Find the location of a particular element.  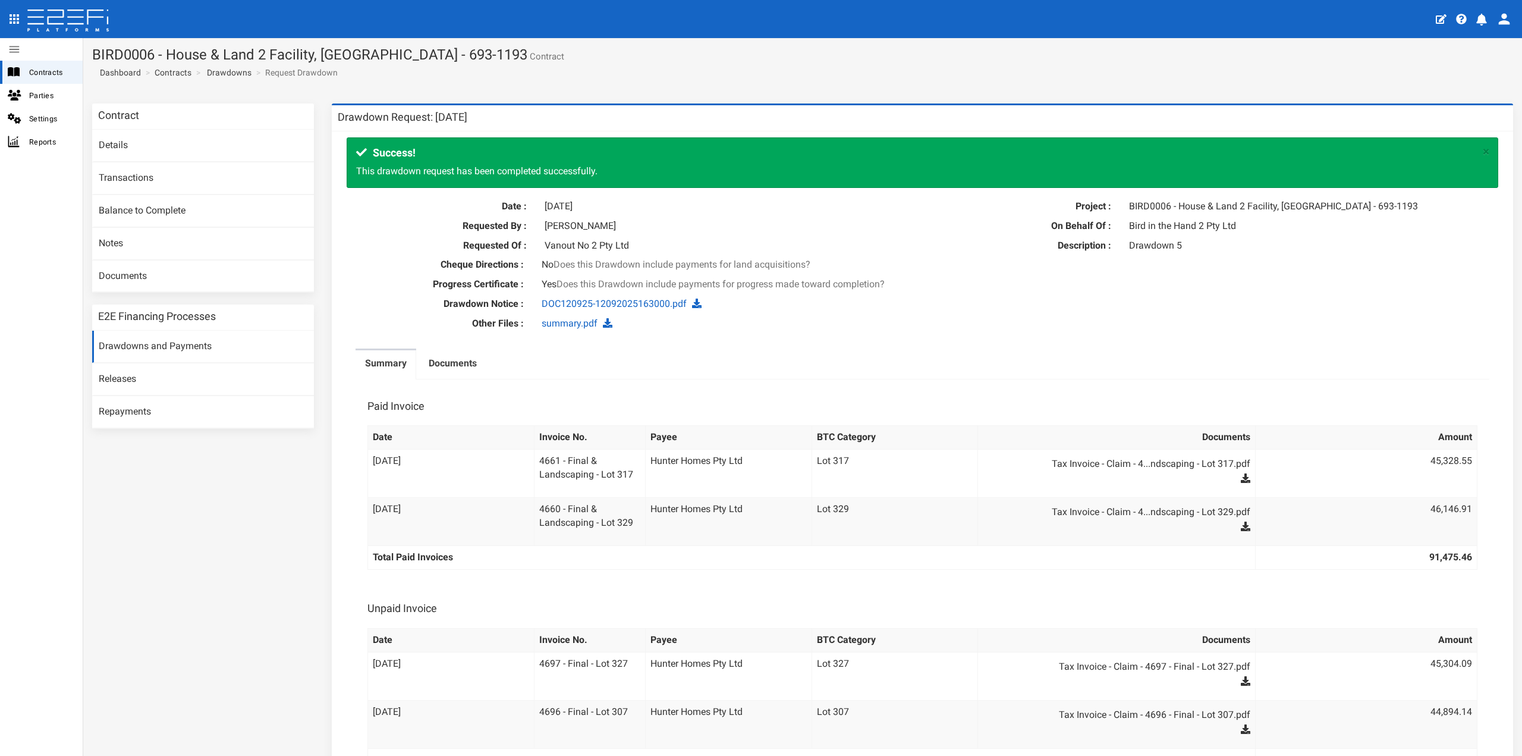

div: Bird in the Hand 2 Pty Ltd is located at coordinates (1310, 226).